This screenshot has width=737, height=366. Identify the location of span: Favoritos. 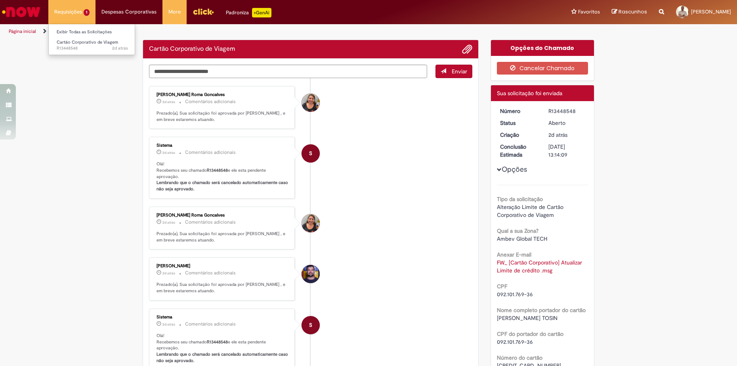
(589, 12).